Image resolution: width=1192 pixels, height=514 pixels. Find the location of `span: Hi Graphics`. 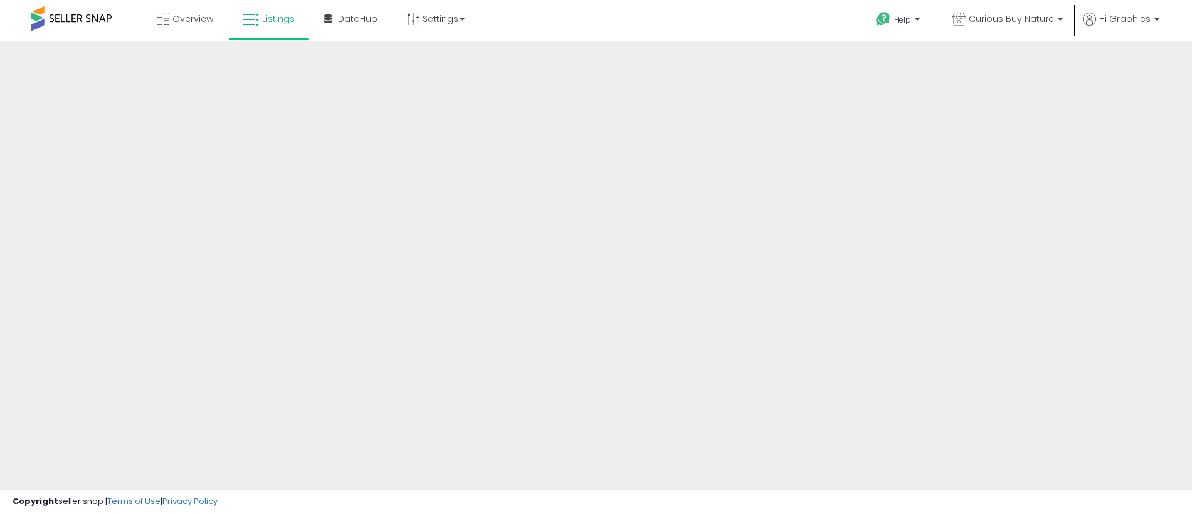

span: Hi Graphics is located at coordinates (1125, 19).